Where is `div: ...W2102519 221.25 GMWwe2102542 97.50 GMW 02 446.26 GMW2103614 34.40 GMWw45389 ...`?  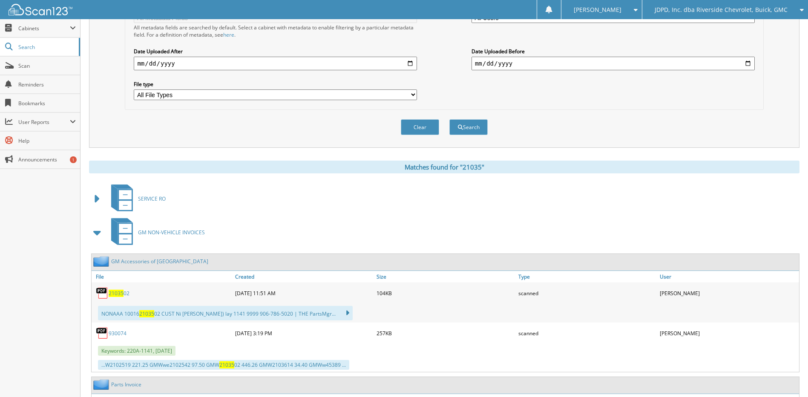 div: ...W2102519 221.25 GMWwe2102542 97.50 GMW 02 446.26 GMW2103614 34.40 GMWw45389 ... is located at coordinates (224, 365).